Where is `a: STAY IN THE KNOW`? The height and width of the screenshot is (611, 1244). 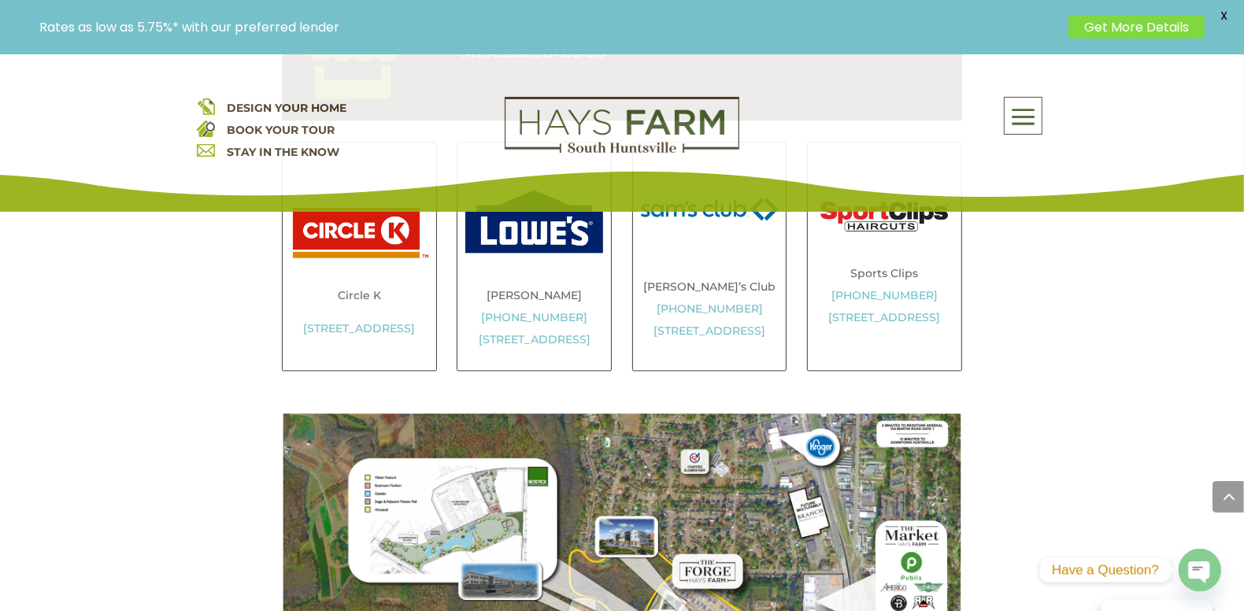 a: STAY IN THE KNOW is located at coordinates (283, 152).